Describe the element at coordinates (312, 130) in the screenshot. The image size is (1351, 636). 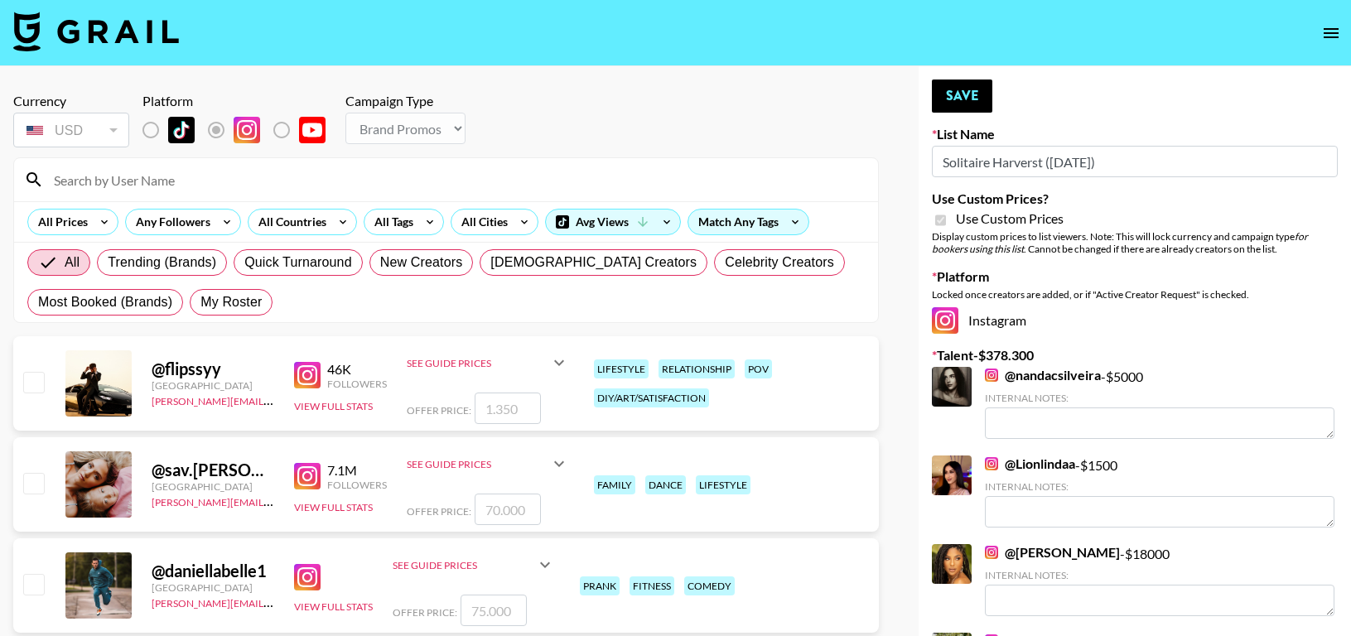
I see `img: YouTube` at that location.